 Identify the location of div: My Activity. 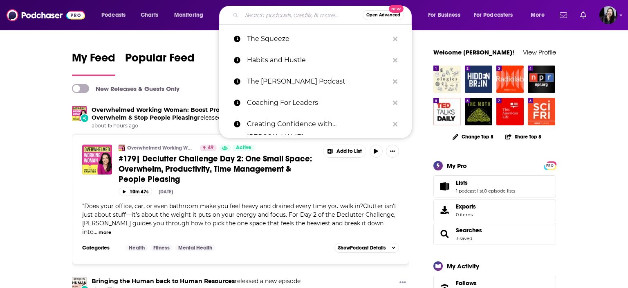
(463, 265).